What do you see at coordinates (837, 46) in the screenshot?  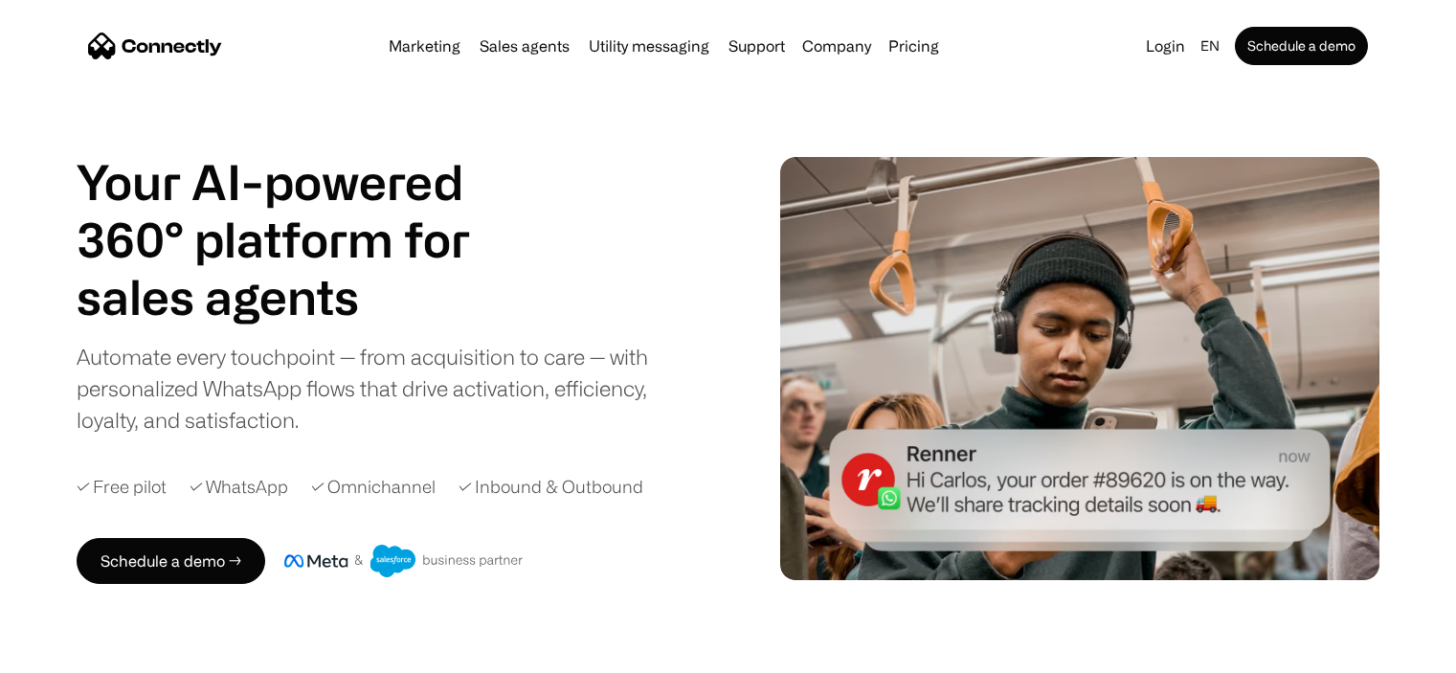 I see `div: Company` at bounding box center [837, 46].